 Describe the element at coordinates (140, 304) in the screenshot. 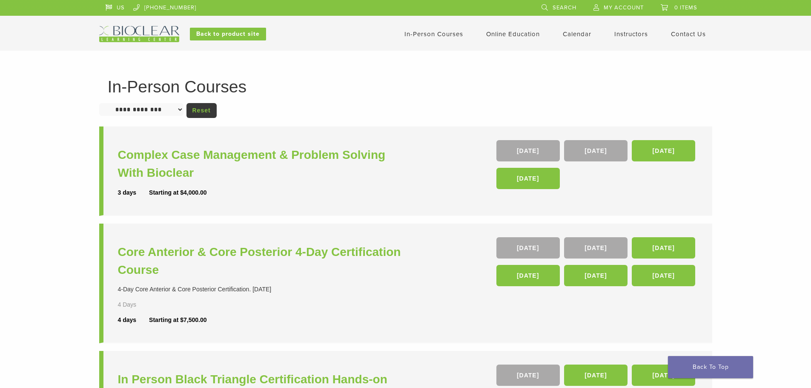

I see `div: 4 Days` at that location.